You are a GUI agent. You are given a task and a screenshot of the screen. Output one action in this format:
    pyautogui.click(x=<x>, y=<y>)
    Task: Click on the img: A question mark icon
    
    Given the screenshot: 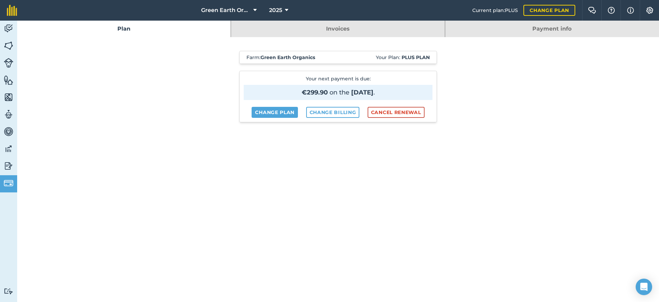 What is the action you would take?
    pyautogui.click(x=611, y=10)
    